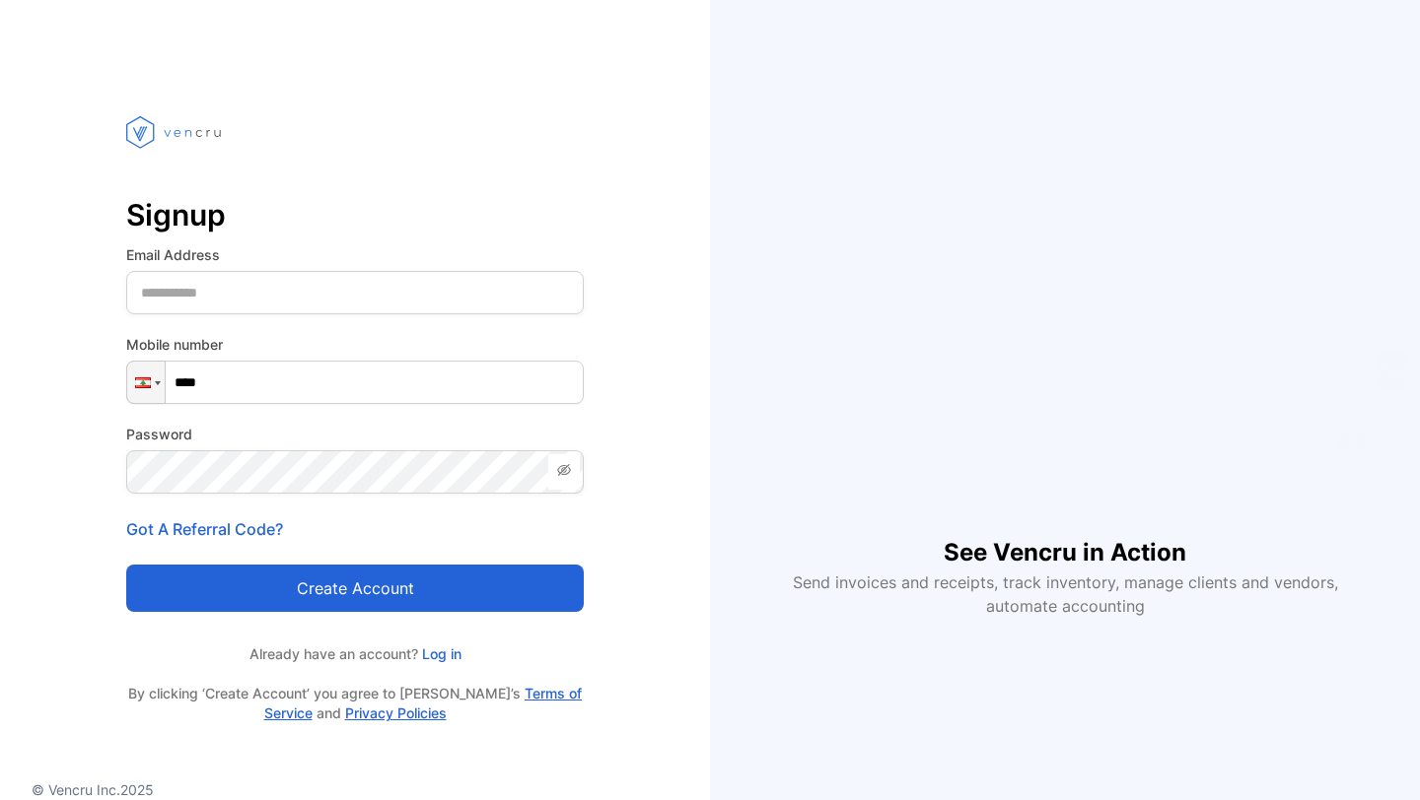 The height and width of the screenshot is (800, 1420). I want to click on div: Lebanon: + 961, so click(146, 382).